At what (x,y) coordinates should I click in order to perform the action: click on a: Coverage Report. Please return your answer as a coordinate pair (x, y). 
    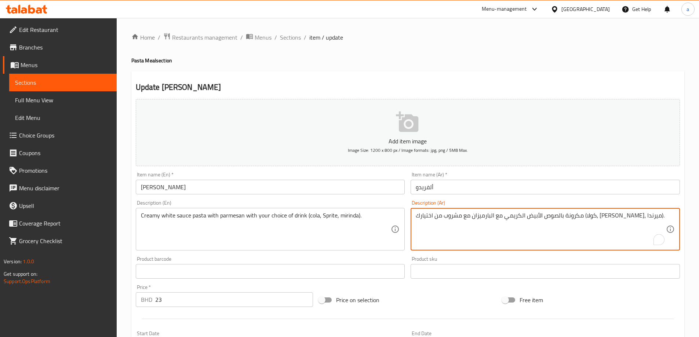
    Looking at the image, I should click on (60, 223).